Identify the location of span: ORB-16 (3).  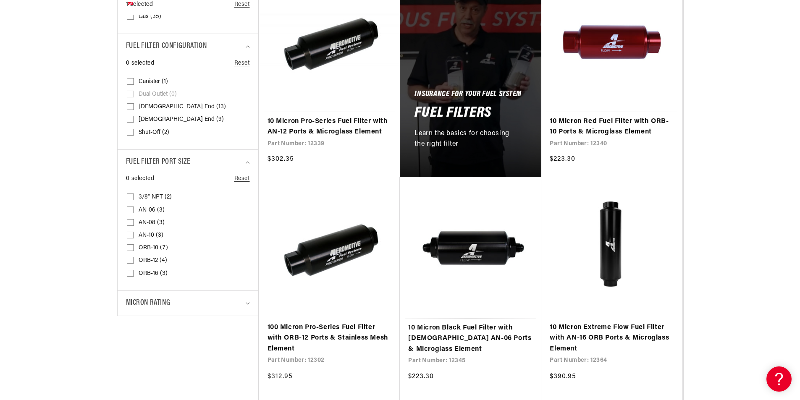
(153, 274).